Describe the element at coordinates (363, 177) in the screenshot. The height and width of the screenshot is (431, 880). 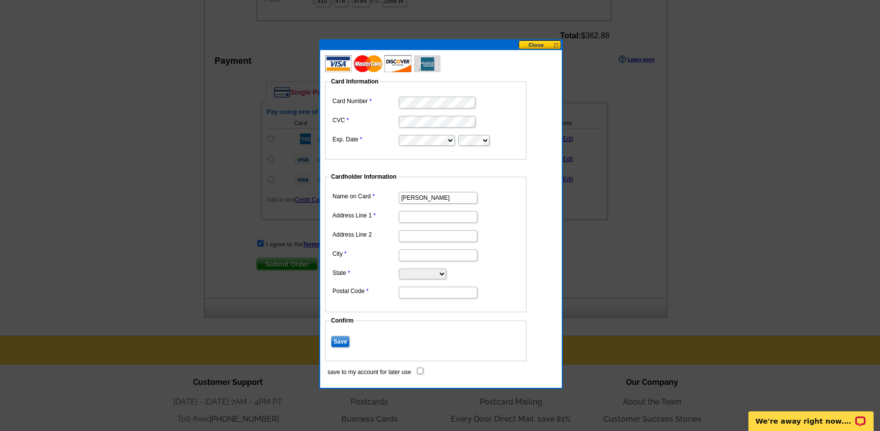
I see `legend: Cardholder Information` at that location.